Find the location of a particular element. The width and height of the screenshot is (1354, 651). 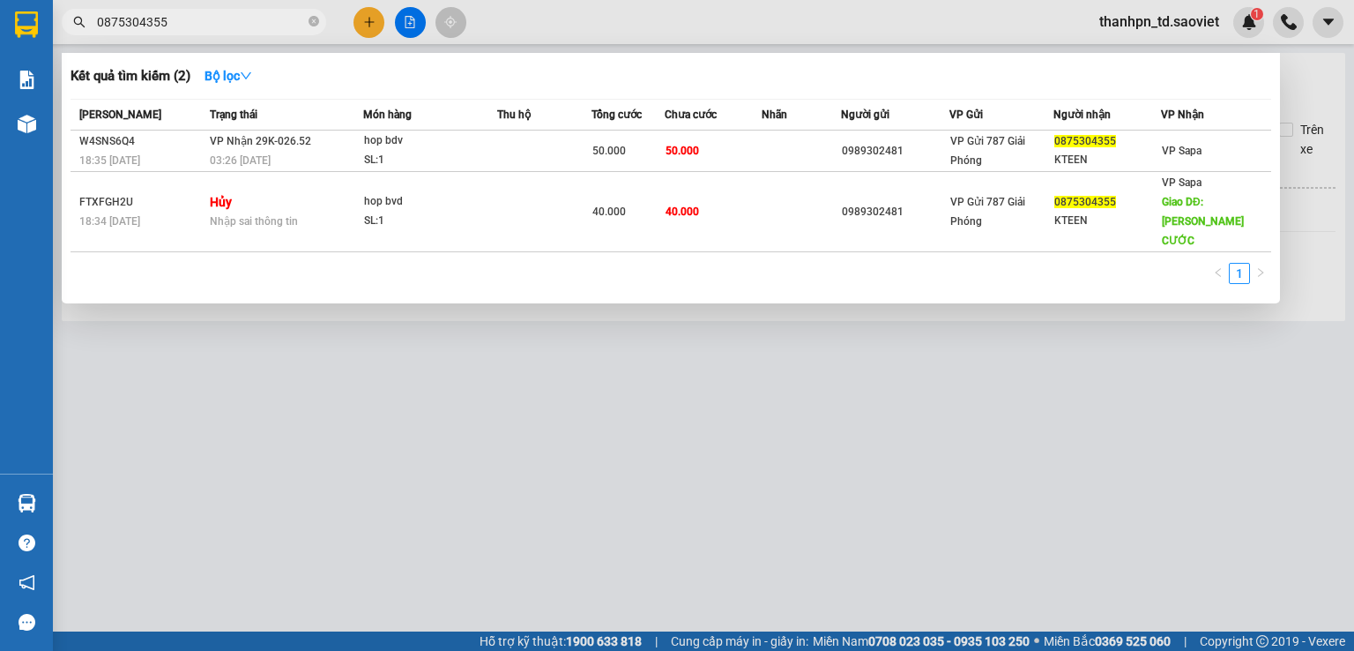

button: right is located at coordinates (1261, 273).